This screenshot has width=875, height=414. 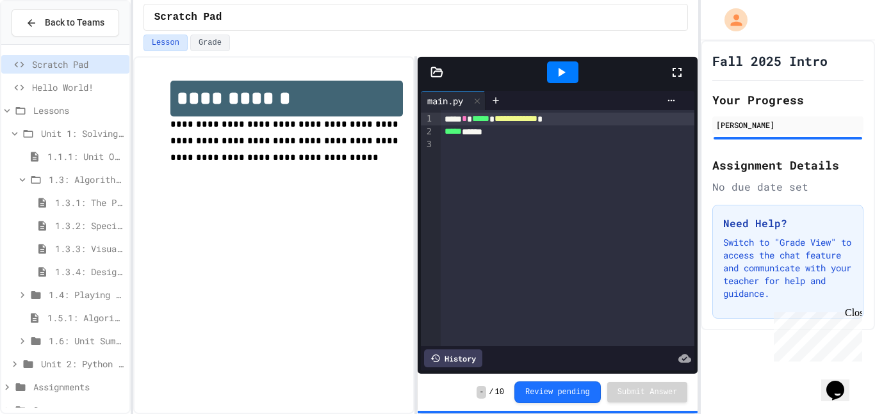 What do you see at coordinates (788, 268) in the screenshot?
I see `p: Switch to "Grade View" to access the chat feature and communicate with your teacher for help and ...` at bounding box center [788, 268].